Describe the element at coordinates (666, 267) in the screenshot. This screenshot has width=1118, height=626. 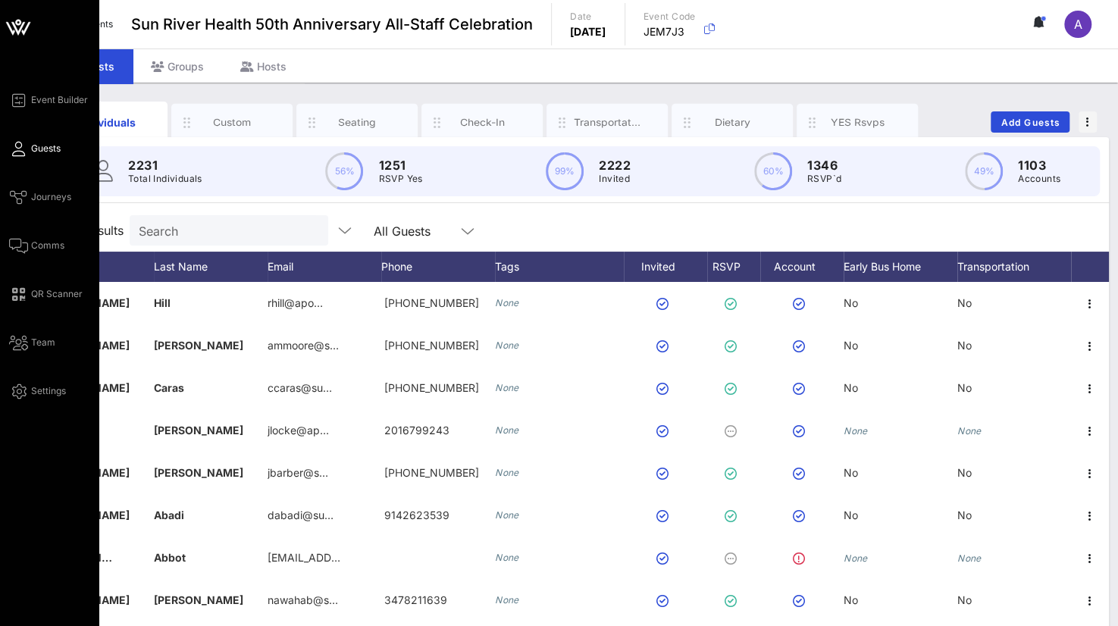
I see `div: Invited` at that location.